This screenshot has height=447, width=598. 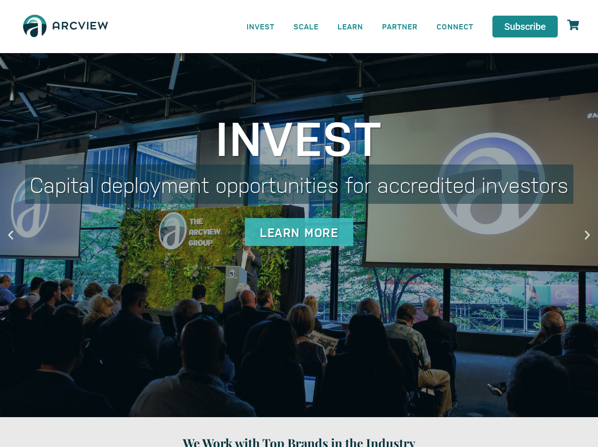 What do you see at coordinates (351, 26) in the screenshot?
I see `a: LEARN` at bounding box center [351, 26].